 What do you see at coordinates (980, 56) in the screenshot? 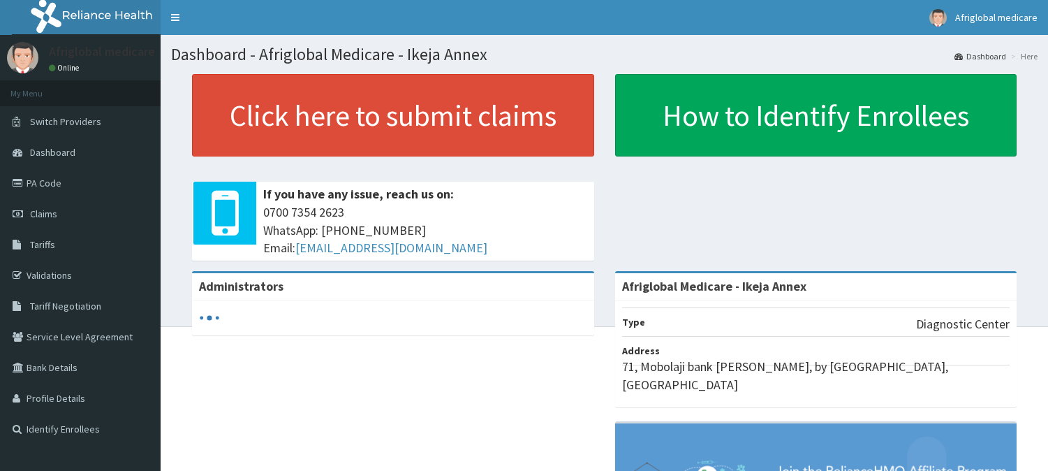
I see `a: Dashboard` at bounding box center [980, 56].